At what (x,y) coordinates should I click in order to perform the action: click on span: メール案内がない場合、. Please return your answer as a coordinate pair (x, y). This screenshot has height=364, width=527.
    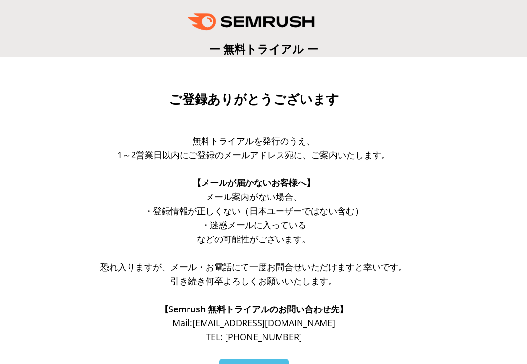
    Looking at the image, I should click on (254, 197).